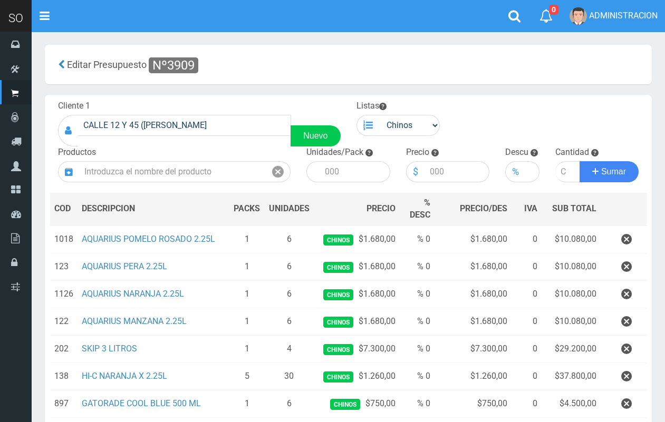 The height and width of the screenshot is (422, 665). Describe the element at coordinates (530, 208) in the screenshot. I see `span: IVA` at that location.